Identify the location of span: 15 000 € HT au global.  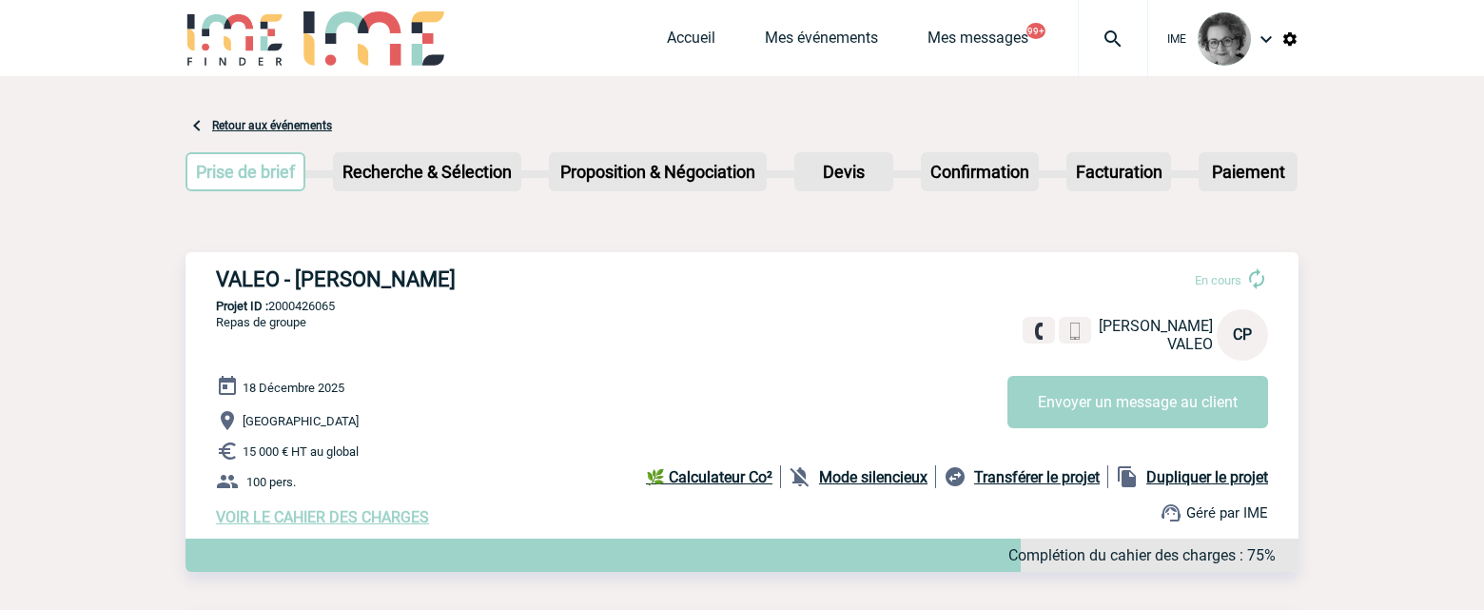
(301, 451).